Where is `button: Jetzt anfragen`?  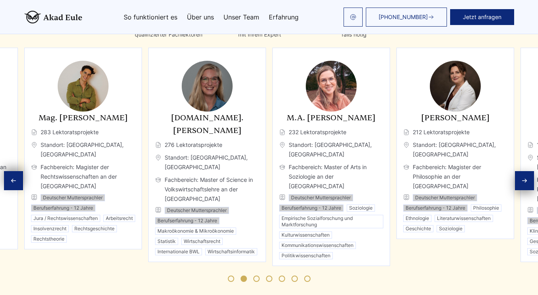 button: Jetzt anfragen is located at coordinates (482, 17).